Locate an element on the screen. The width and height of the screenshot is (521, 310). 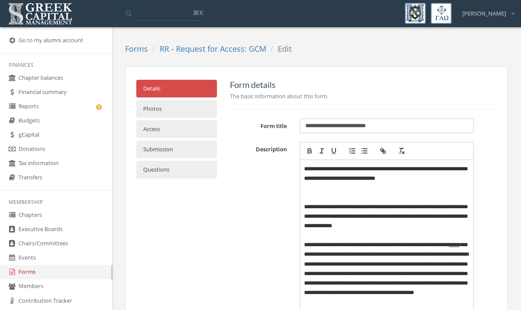
label: Form title is located at coordinates (259, 125).